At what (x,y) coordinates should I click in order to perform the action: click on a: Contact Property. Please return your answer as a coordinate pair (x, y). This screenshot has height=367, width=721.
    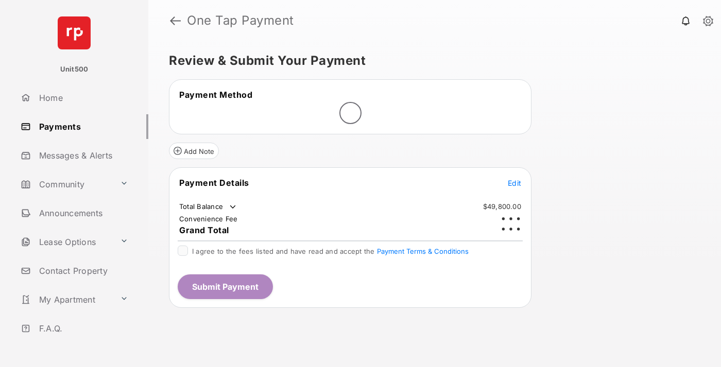
    Looking at the image, I should click on (82, 271).